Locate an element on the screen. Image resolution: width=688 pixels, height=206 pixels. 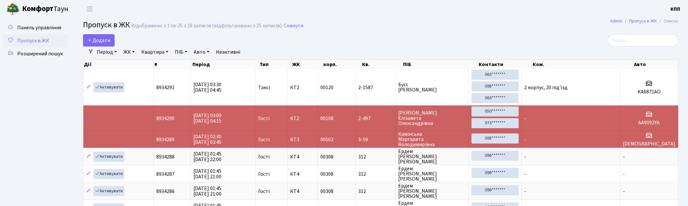
span: 8934289 is located at coordinates (165, 140).